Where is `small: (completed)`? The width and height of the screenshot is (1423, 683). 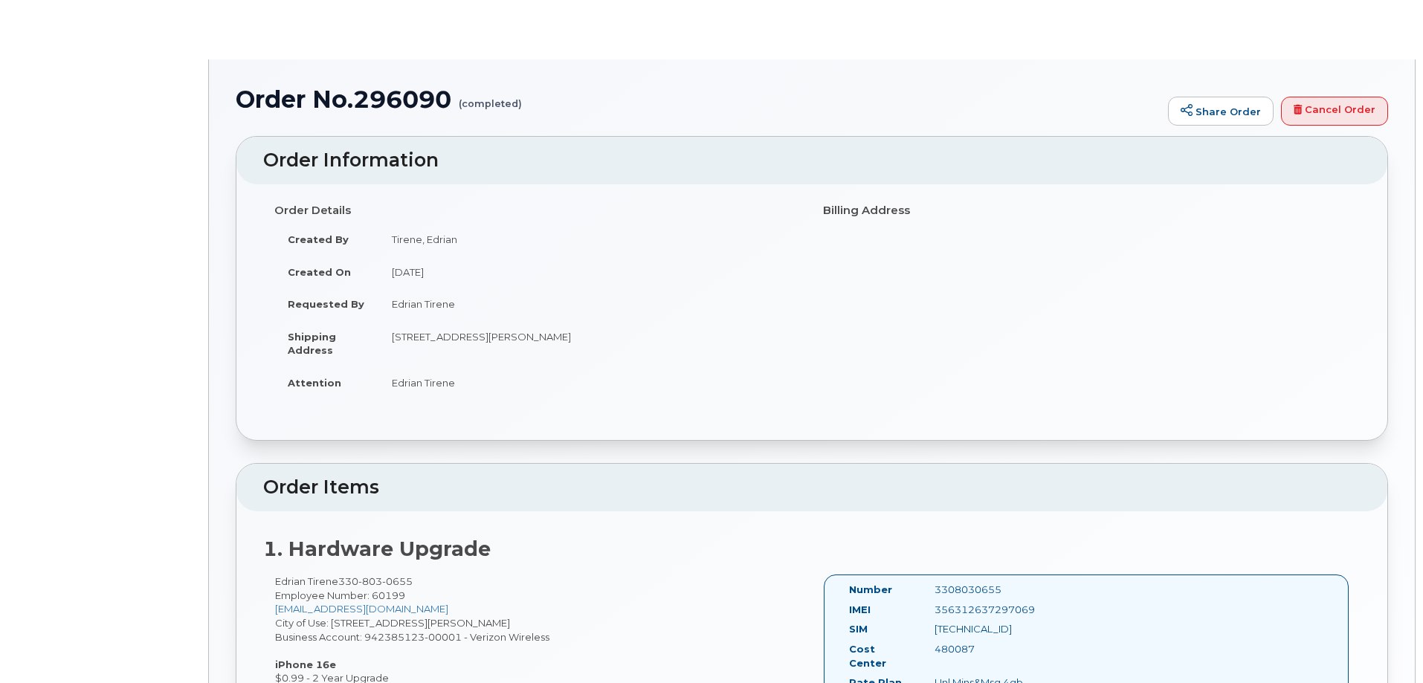
small: (completed) is located at coordinates (490, 97).